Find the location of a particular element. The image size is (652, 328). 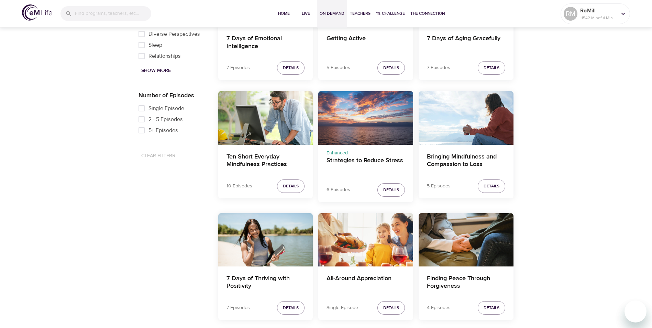

span: Live is located at coordinates (306, 13).